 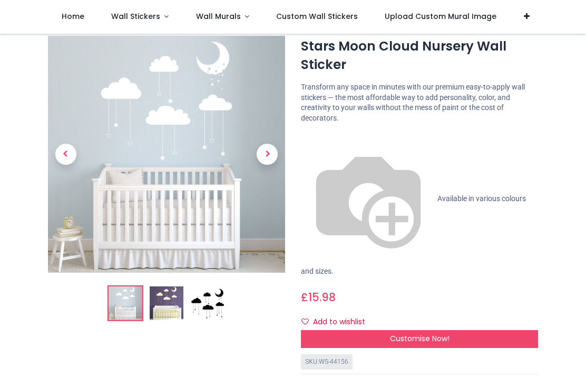 I want to click on span: Previous, so click(x=66, y=155).